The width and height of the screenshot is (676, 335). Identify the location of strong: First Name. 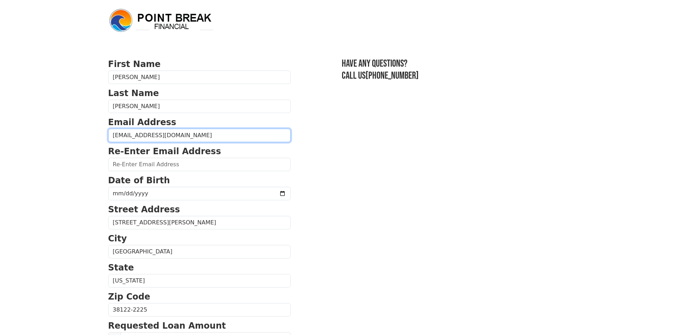
(134, 64).